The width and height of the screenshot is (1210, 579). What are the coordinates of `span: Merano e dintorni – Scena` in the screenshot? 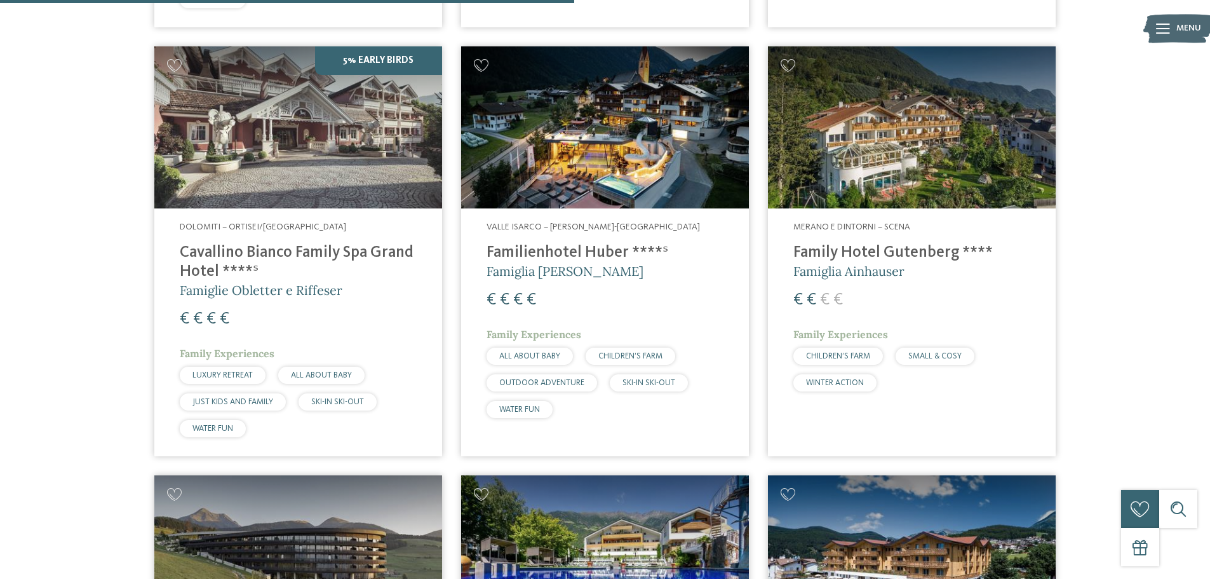 It's located at (852, 227).